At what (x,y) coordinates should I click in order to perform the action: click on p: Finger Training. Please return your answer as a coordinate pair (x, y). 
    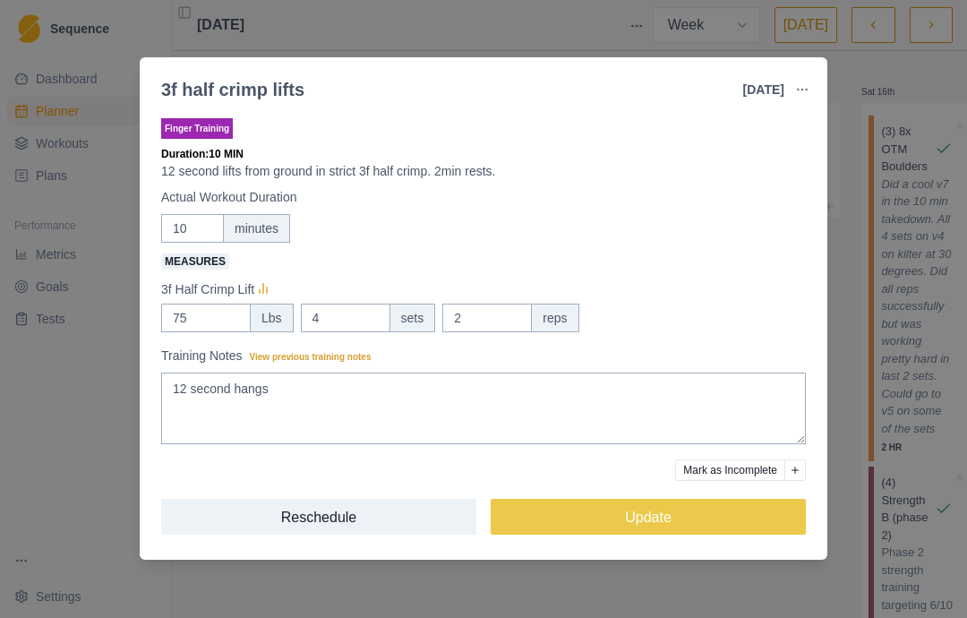
    Looking at the image, I should click on (197, 128).